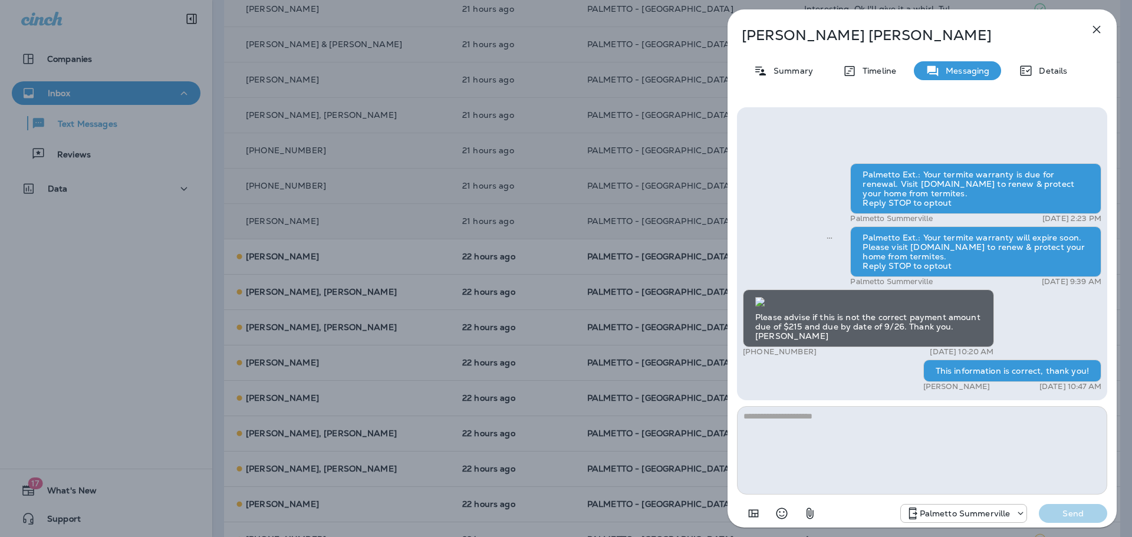 The width and height of the screenshot is (1132, 537). Describe the element at coordinates (754, 514) in the screenshot. I see `button: Add in a premade template` at that location.